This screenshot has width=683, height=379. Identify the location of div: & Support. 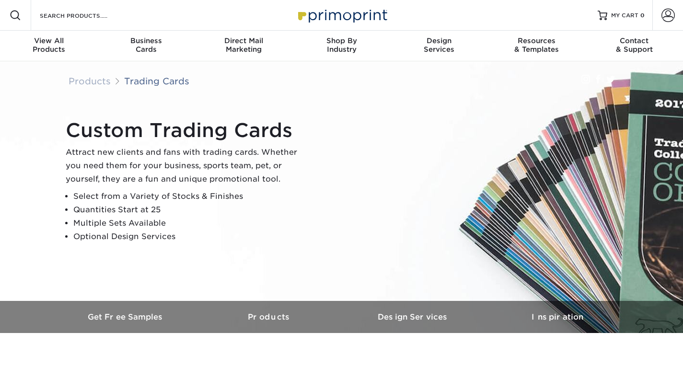
(634, 45).